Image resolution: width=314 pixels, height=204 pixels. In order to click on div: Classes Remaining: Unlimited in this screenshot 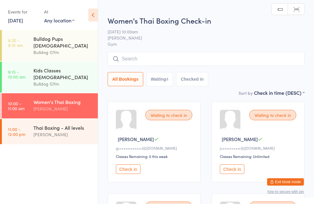, I will do `click(259, 156)`.